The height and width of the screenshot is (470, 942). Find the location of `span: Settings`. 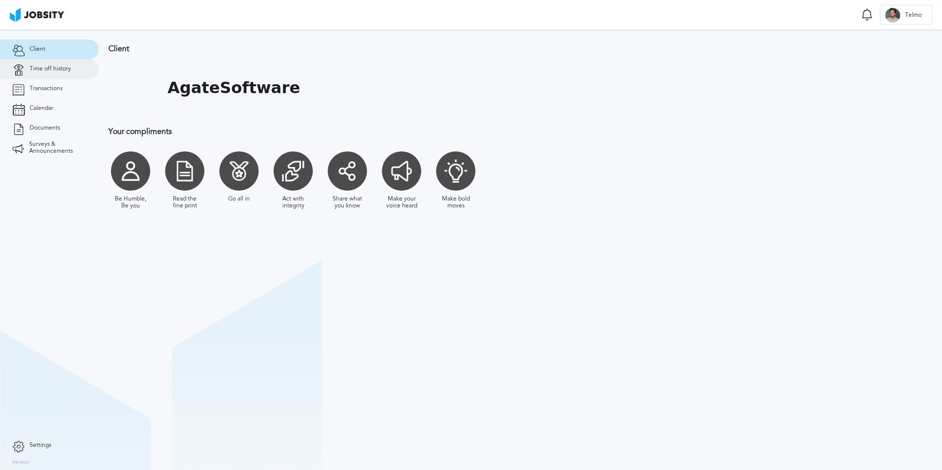

span: Settings is located at coordinates (40, 445).